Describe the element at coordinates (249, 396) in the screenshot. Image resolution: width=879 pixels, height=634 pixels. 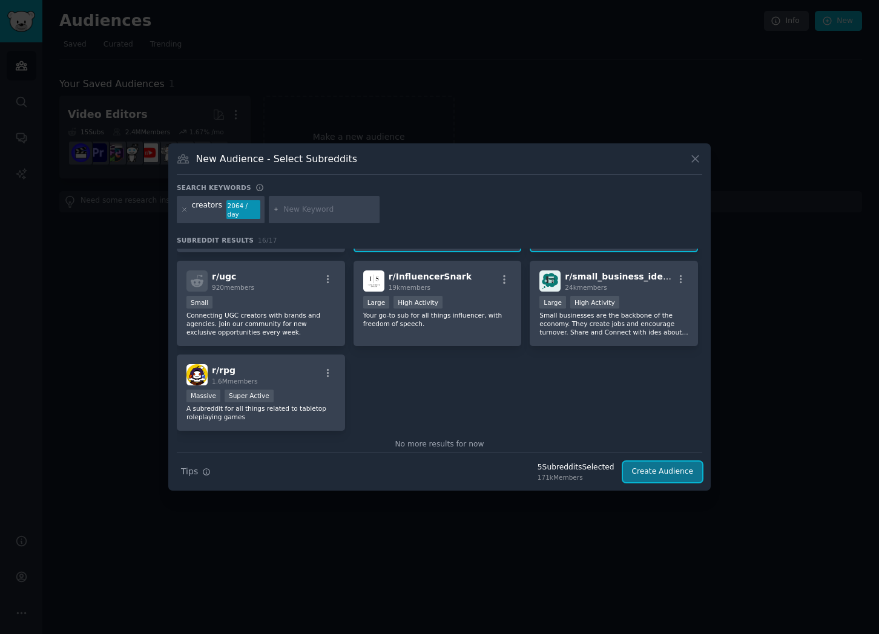
I see `div: Super Active` at that location.